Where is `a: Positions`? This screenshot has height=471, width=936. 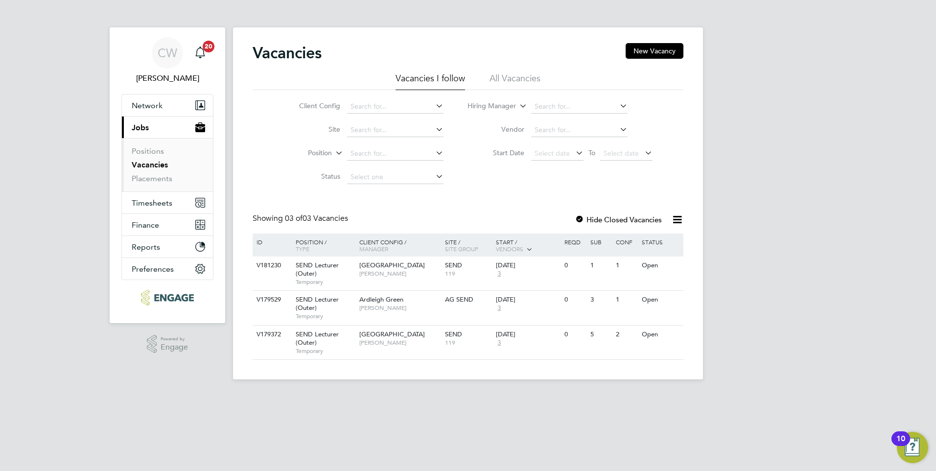 a: Positions is located at coordinates (148, 151).